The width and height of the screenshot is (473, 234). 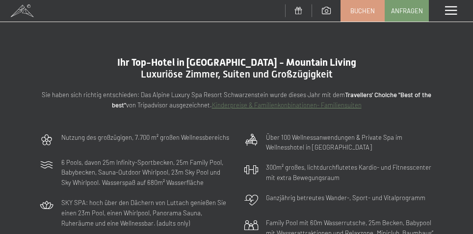 I want to click on p: Nutzung des großzügigen, 7.700 m² großen Wellnessbereichs, so click(x=145, y=138).